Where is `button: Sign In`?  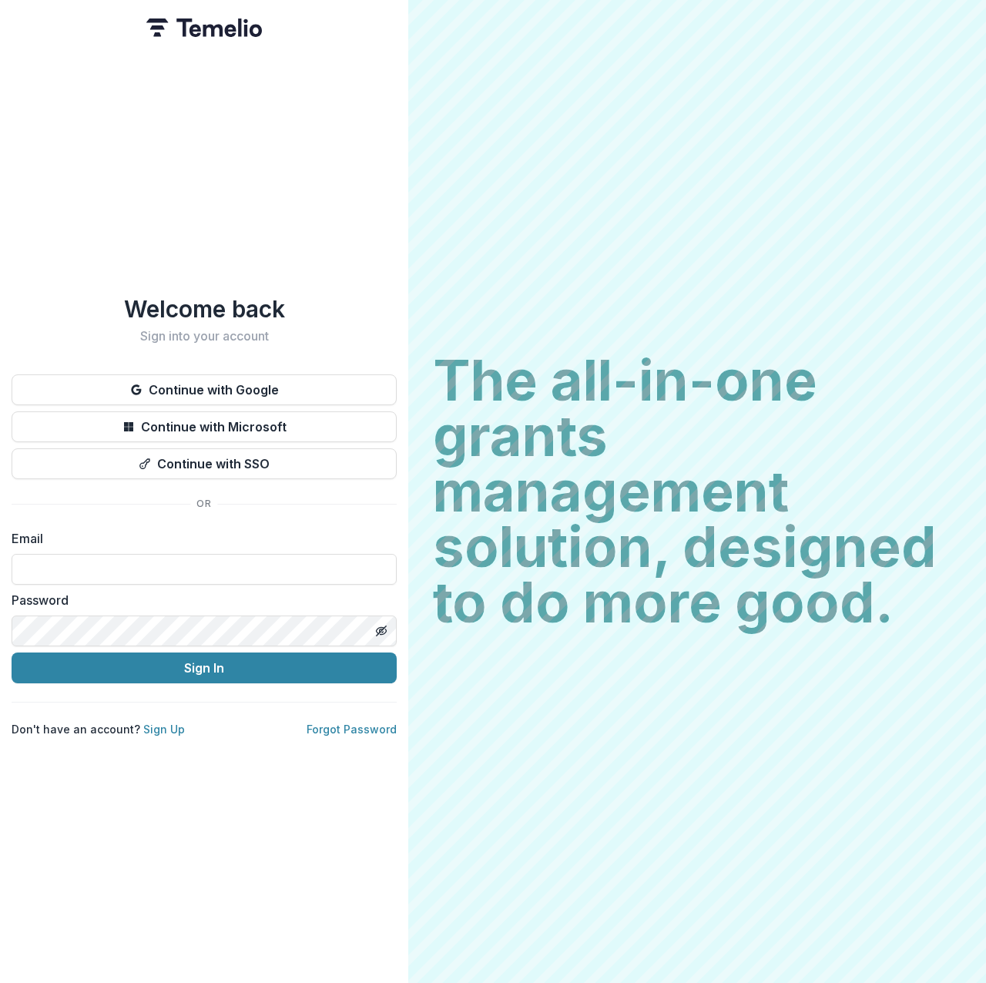
button: Sign In is located at coordinates (204, 668).